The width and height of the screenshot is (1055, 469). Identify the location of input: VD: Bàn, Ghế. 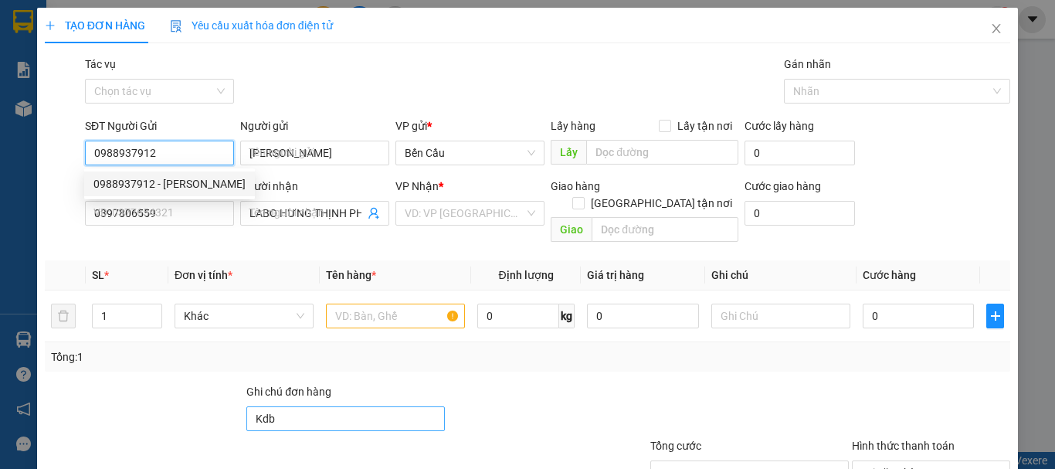
(395, 316).